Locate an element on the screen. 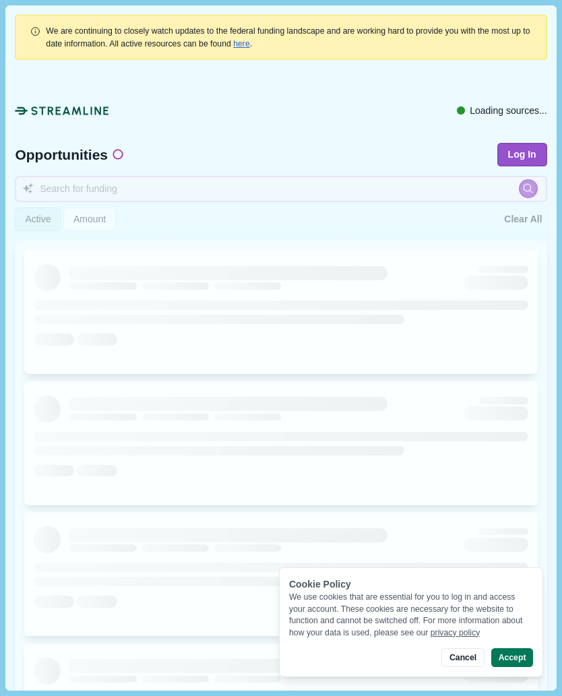  button: Log In is located at coordinates (522, 154).